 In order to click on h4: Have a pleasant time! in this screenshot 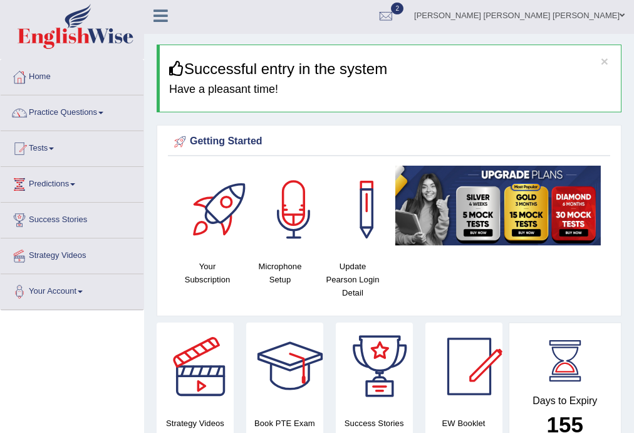, I will do `click(391, 90)`.